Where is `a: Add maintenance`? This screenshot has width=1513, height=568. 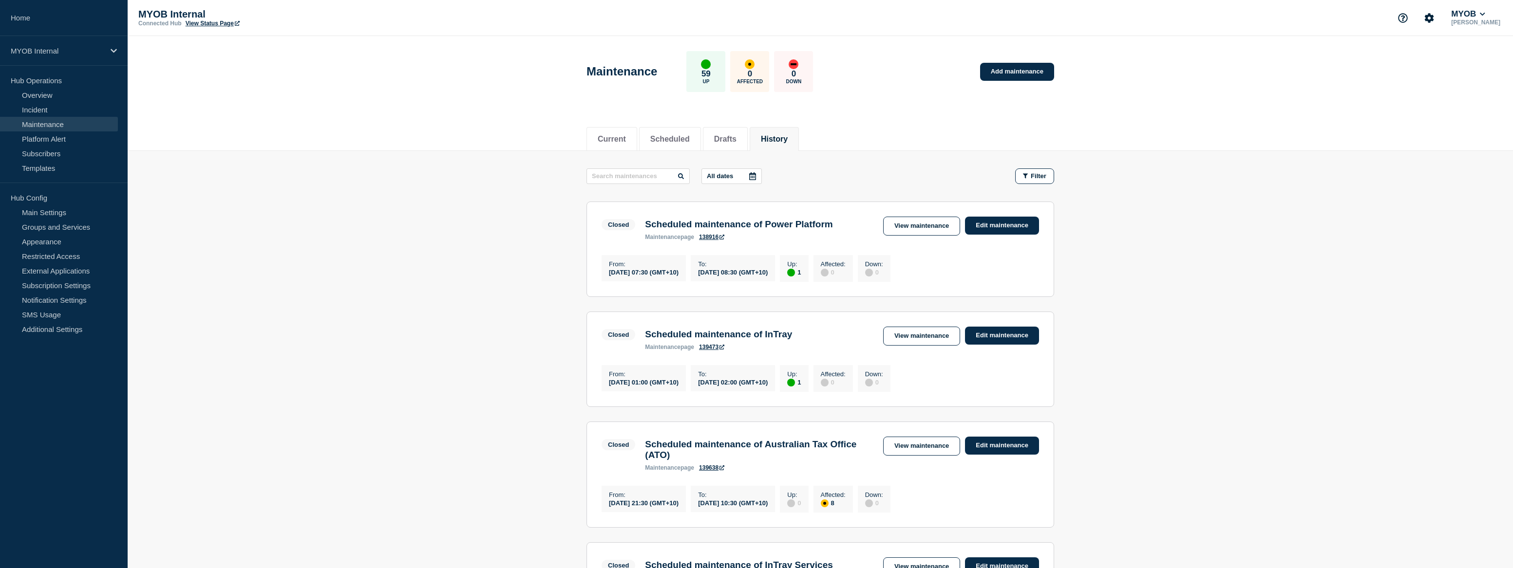 a: Add maintenance is located at coordinates (1017, 72).